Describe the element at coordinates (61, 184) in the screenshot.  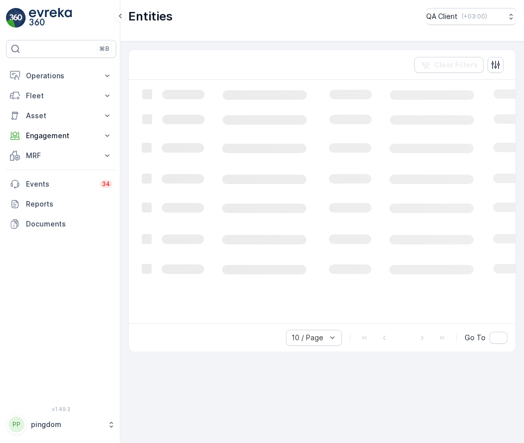
I see `a: Events34` at that location.